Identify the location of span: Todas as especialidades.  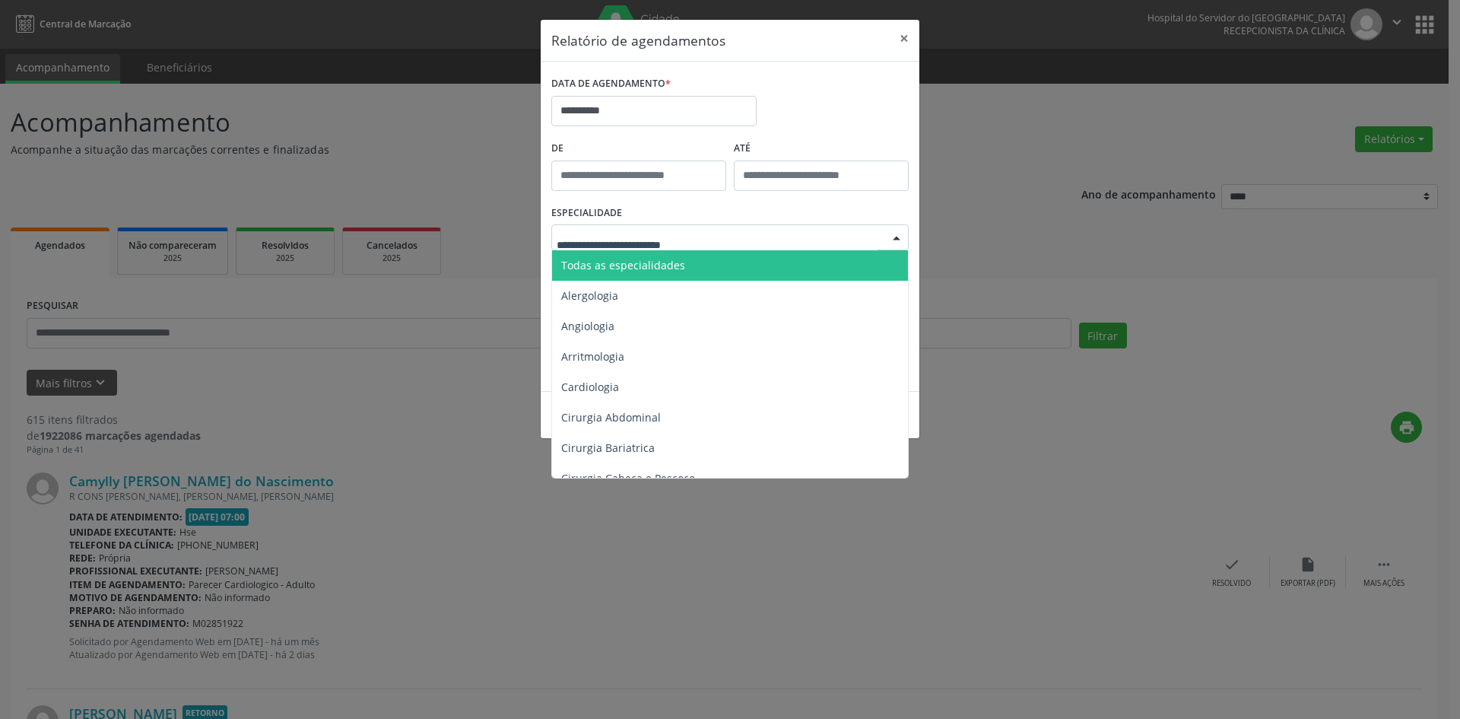
(623, 265).